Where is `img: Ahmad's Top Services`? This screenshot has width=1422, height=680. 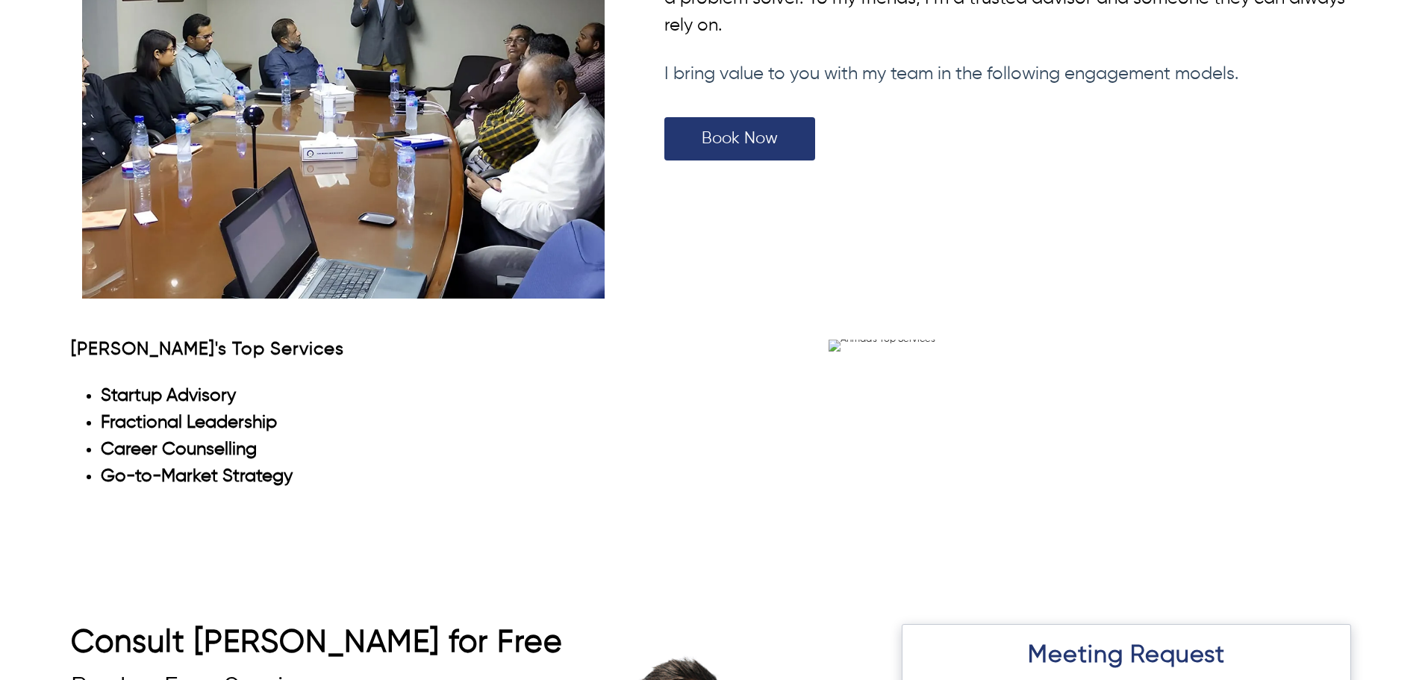 img: Ahmad's Top Services is located at coordinates (881, 346).